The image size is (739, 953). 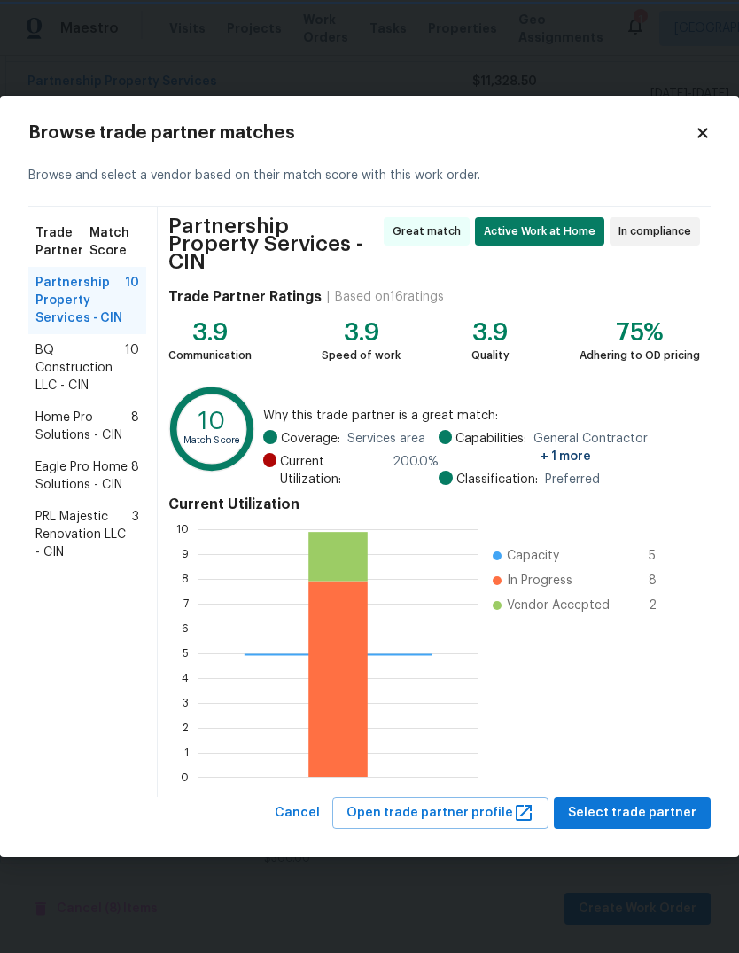 I want to click on span: 5, so click(x=663, y=556).